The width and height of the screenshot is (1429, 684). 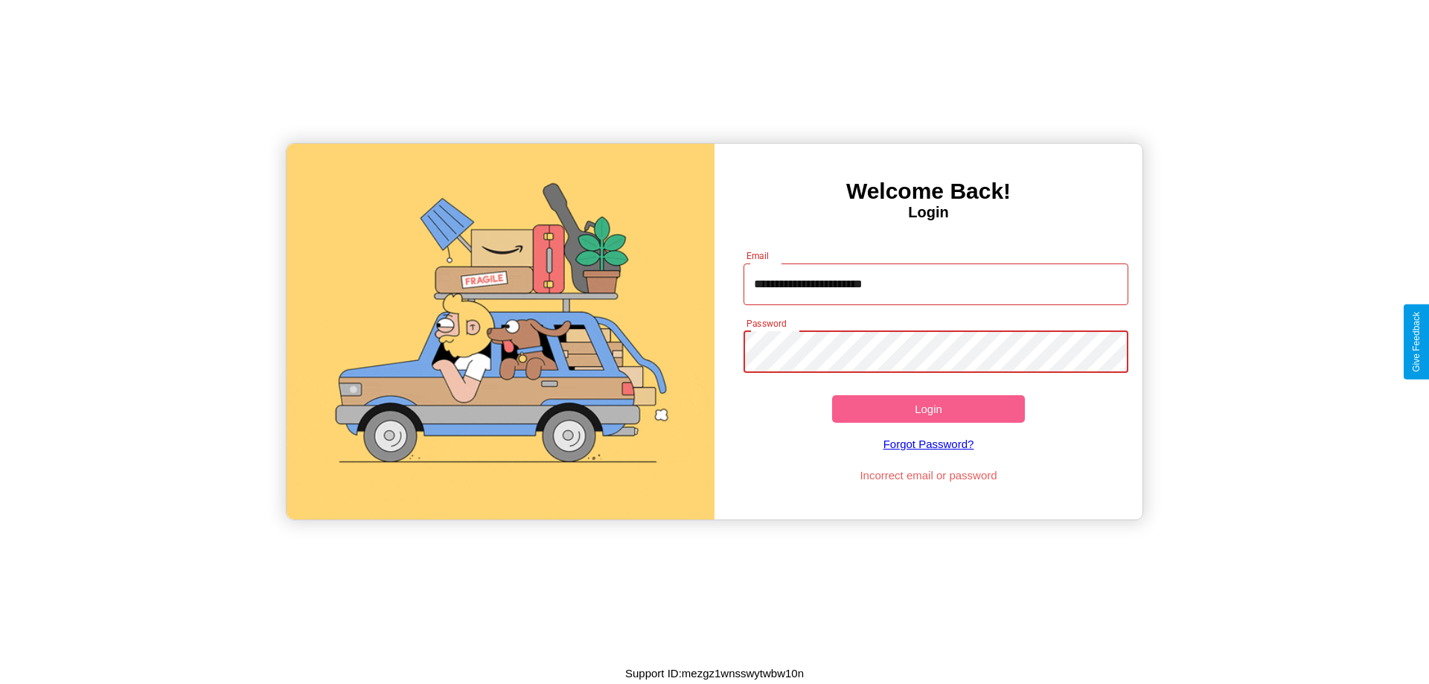 I want to click on a: Forgot Password?, so click(x=929, y=444).